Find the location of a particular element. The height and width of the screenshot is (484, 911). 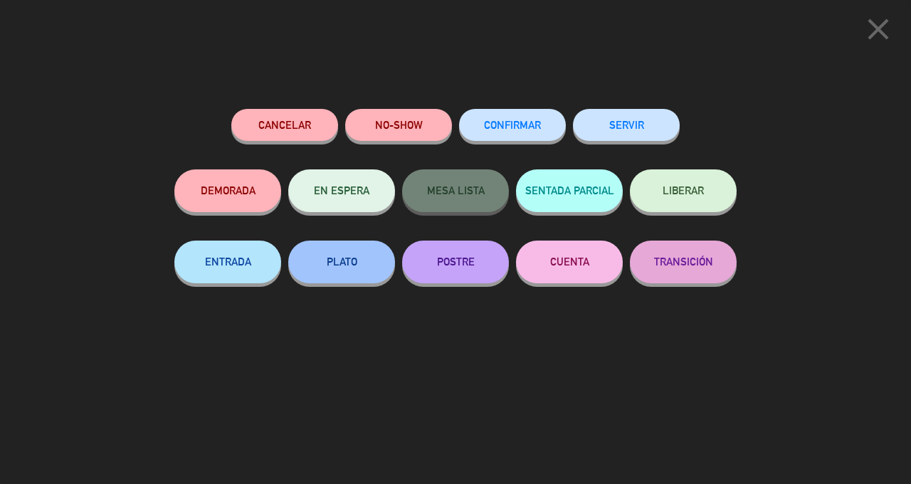

button: SERVIR is located at coordinates (627, 125).